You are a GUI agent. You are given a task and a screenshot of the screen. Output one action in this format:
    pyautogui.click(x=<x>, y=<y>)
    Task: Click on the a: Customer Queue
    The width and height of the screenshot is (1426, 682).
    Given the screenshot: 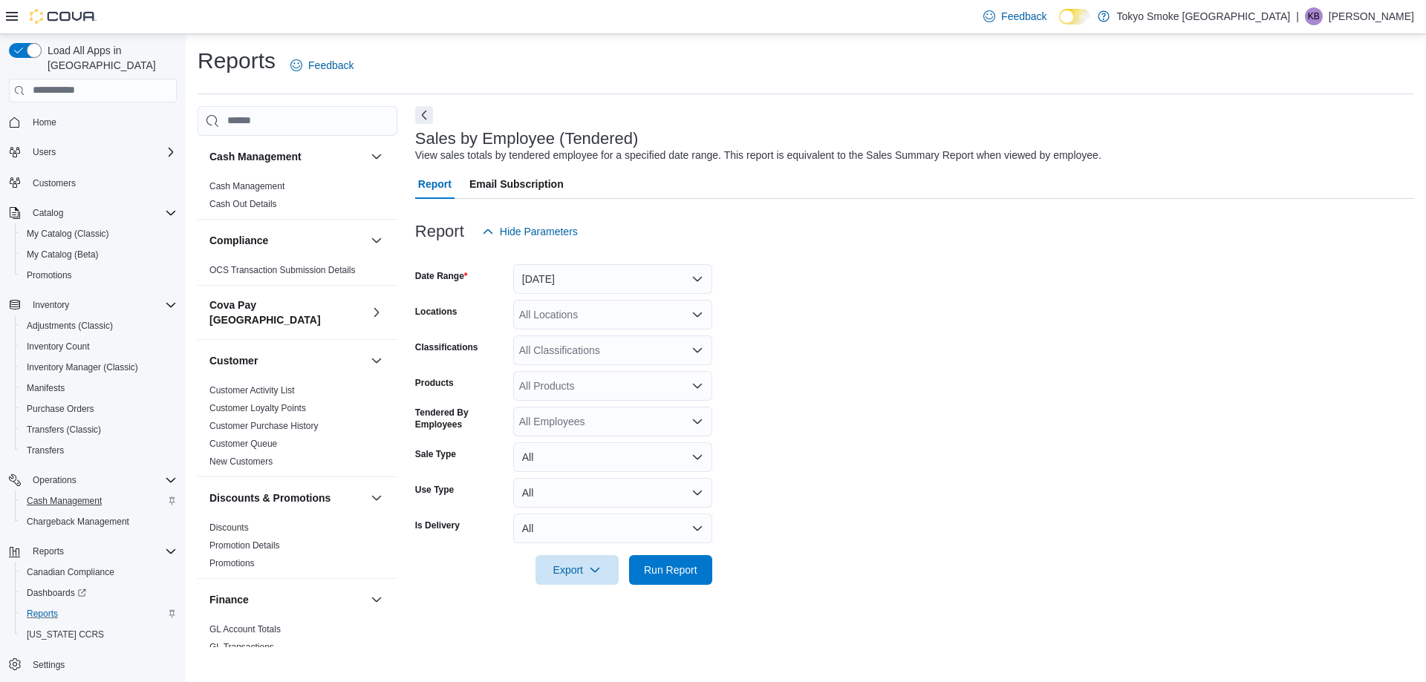 What is the action you would take?
    pyautogui.click(x=243, y=444)
    